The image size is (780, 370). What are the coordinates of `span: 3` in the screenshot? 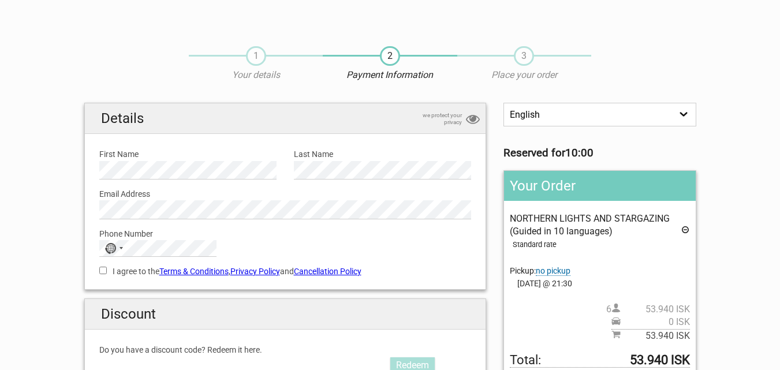 It's located at (524, 56).